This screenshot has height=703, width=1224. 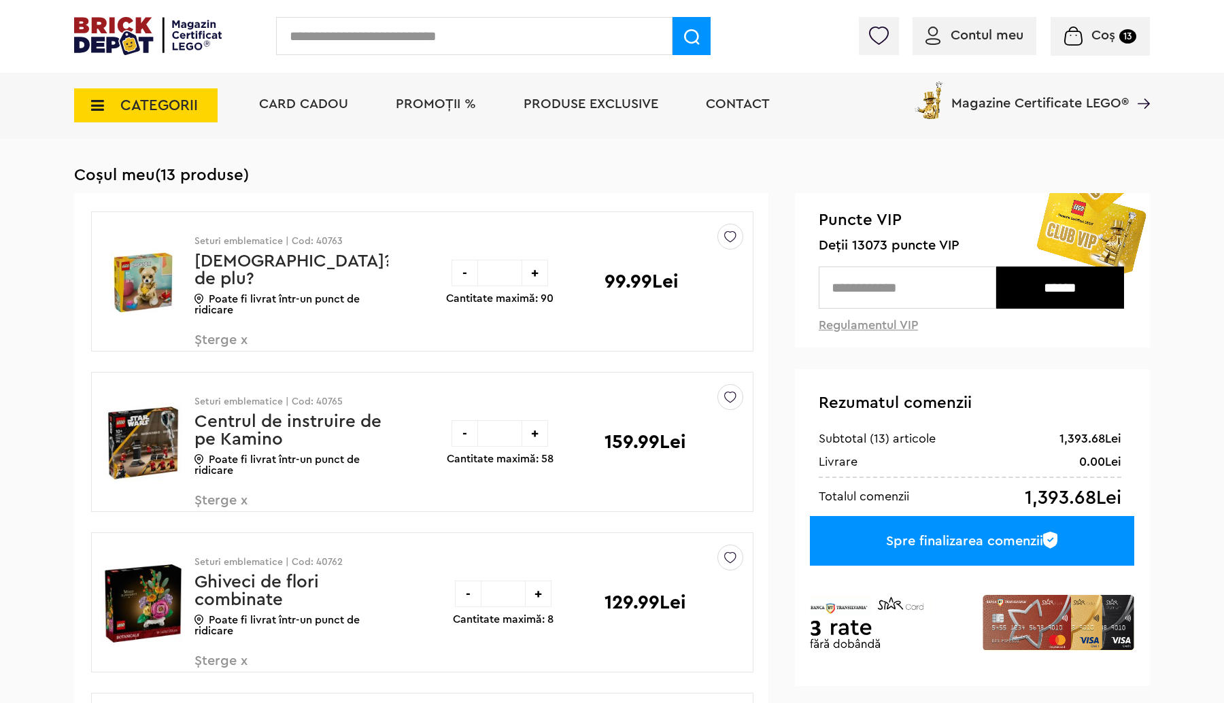 I want to click on h1: Coșul meu, so click(x=612, y=175).